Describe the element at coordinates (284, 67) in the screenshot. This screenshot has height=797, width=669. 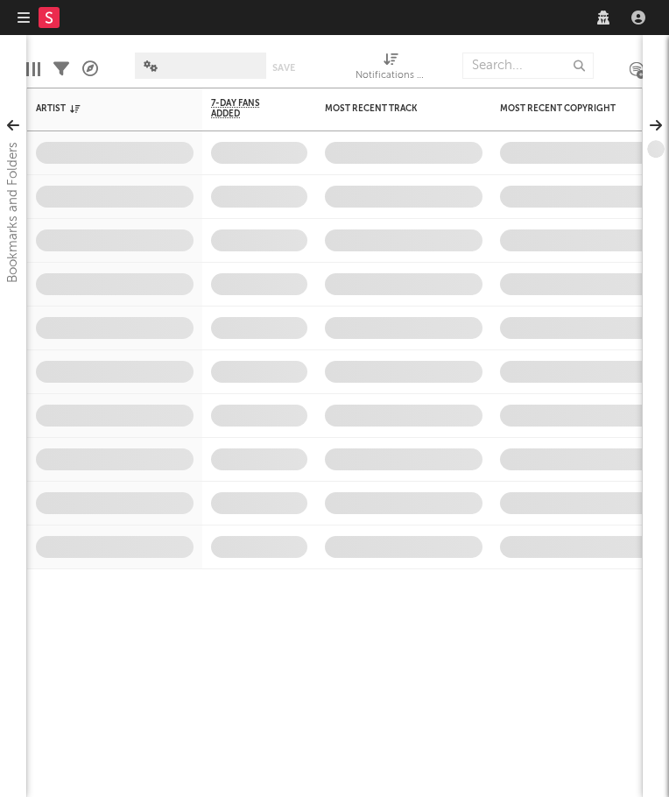
I see `button: Save` at that location.